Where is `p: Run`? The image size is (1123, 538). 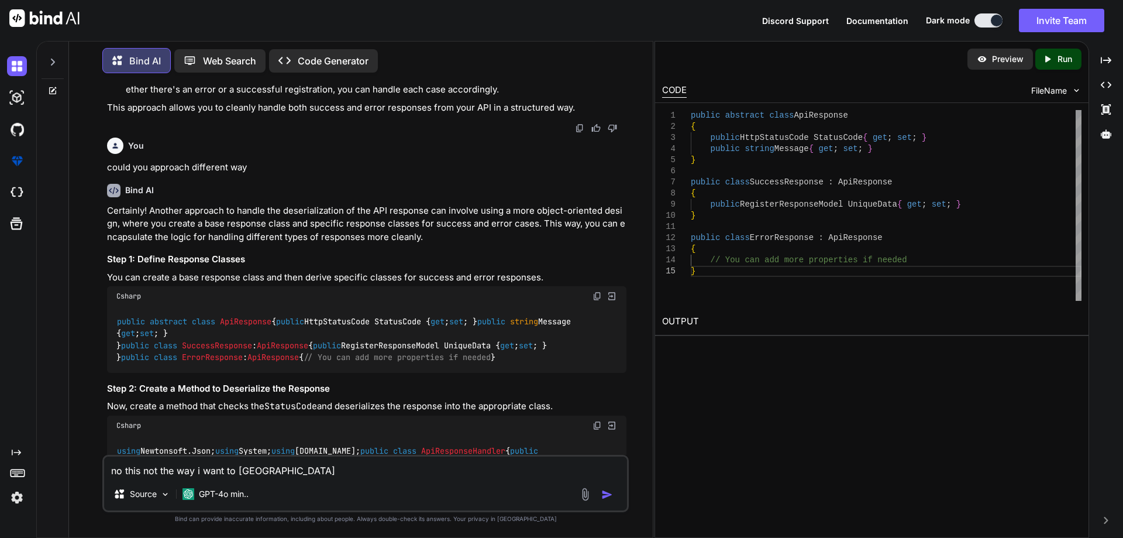 p: Run is located at coordinates (1065, 59).